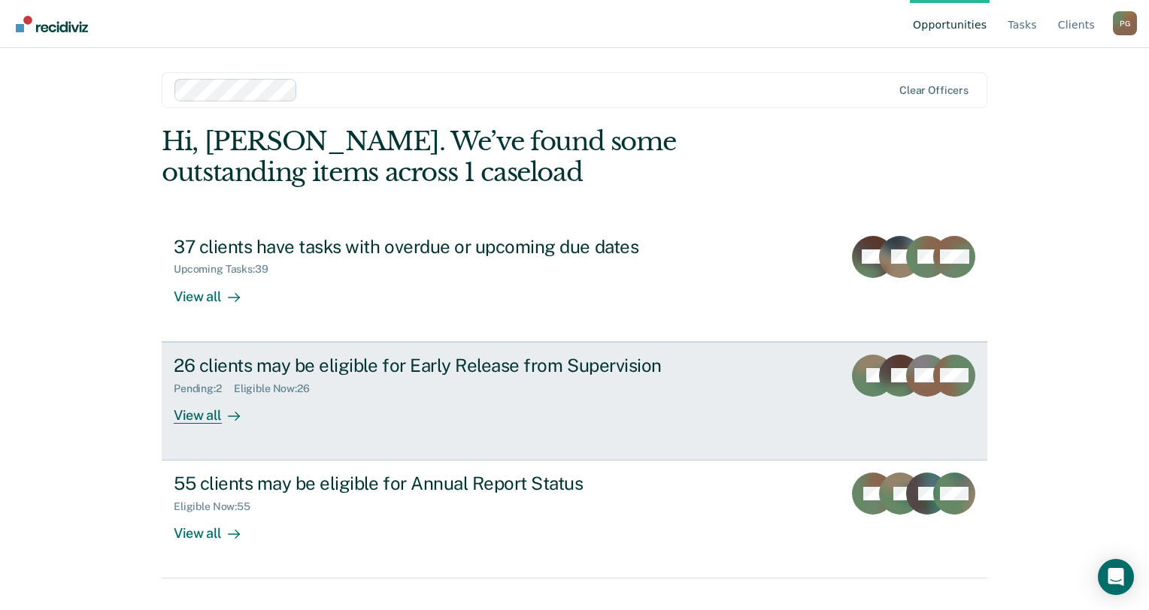  I want to click on a: 55 clients may be eligible for Annual Report StatusEligible Now:55View all, so click(574, 520).